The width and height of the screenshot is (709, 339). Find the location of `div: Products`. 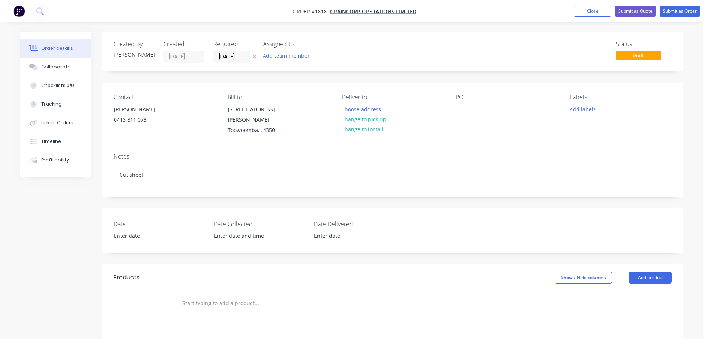

div: Products is located at coordinates (127, 278).